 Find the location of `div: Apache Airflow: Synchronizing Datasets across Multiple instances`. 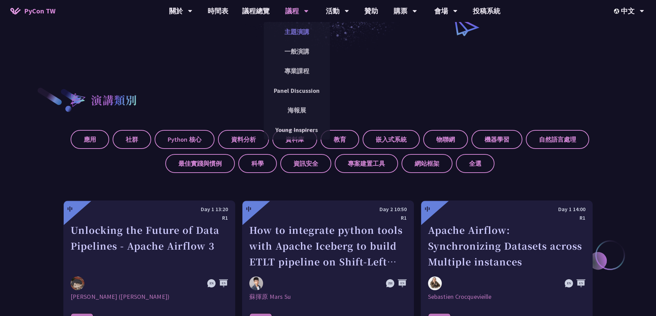

div: Apache Airflow: Synchronizing Datasets across Multiple instances is located at coordinates (506, 246).